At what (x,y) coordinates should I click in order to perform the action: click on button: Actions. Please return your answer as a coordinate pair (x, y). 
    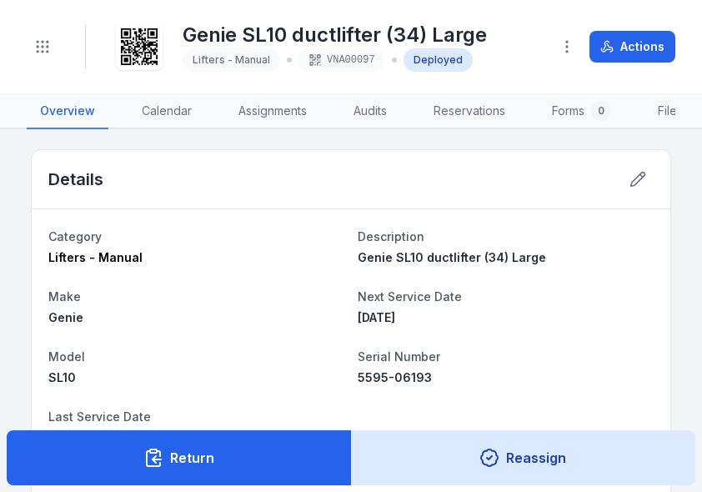
    Looking at the image, I should click on (632, 47).